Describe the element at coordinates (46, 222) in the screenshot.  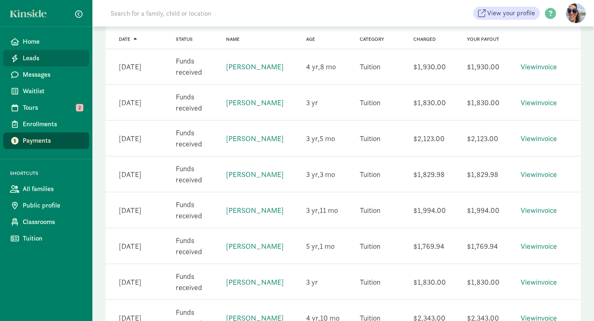
I see `a: Classrooms` at that location.